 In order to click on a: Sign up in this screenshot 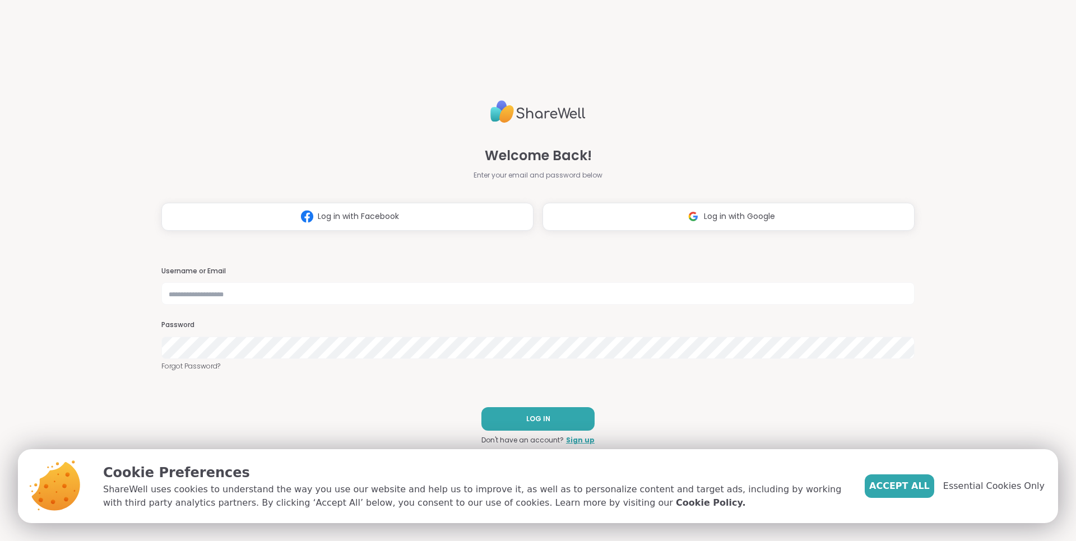, I will do `click(580, 440)`.